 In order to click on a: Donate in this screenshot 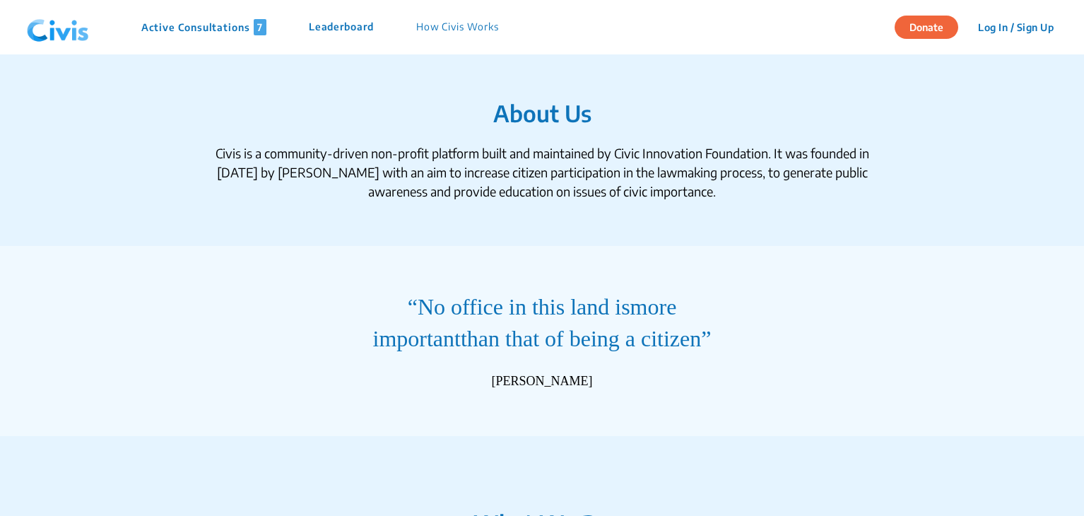, I will do `click(931, 26)`.